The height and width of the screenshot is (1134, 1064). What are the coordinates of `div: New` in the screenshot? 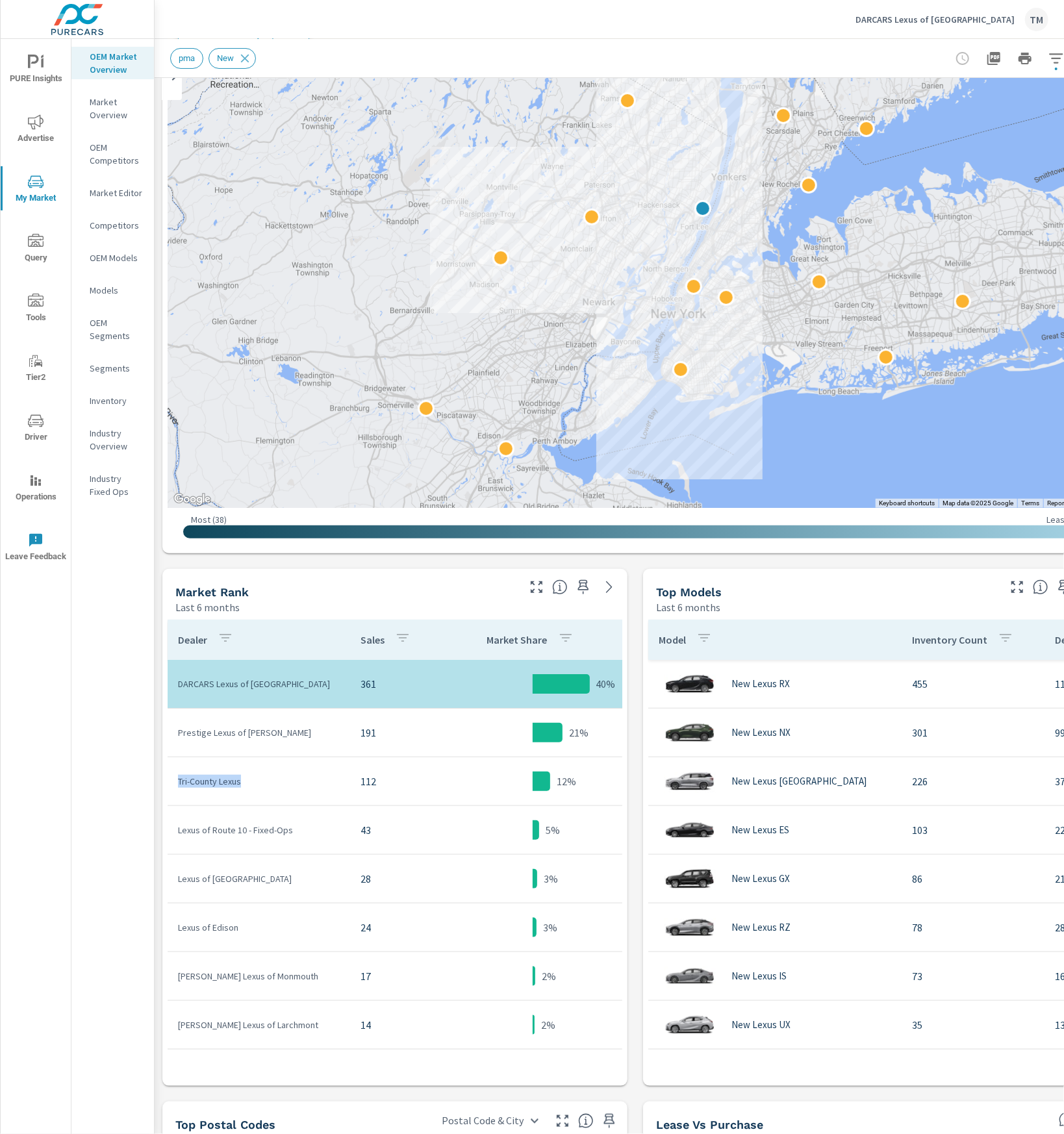 It's located at (232, 58).